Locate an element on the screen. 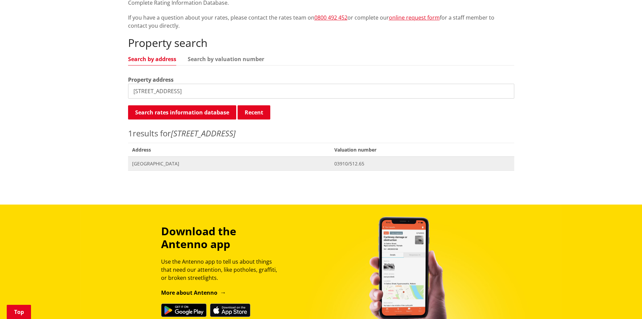 This screenshot has height=319, width=642. a: online request form is located at coordinates (414, 18).